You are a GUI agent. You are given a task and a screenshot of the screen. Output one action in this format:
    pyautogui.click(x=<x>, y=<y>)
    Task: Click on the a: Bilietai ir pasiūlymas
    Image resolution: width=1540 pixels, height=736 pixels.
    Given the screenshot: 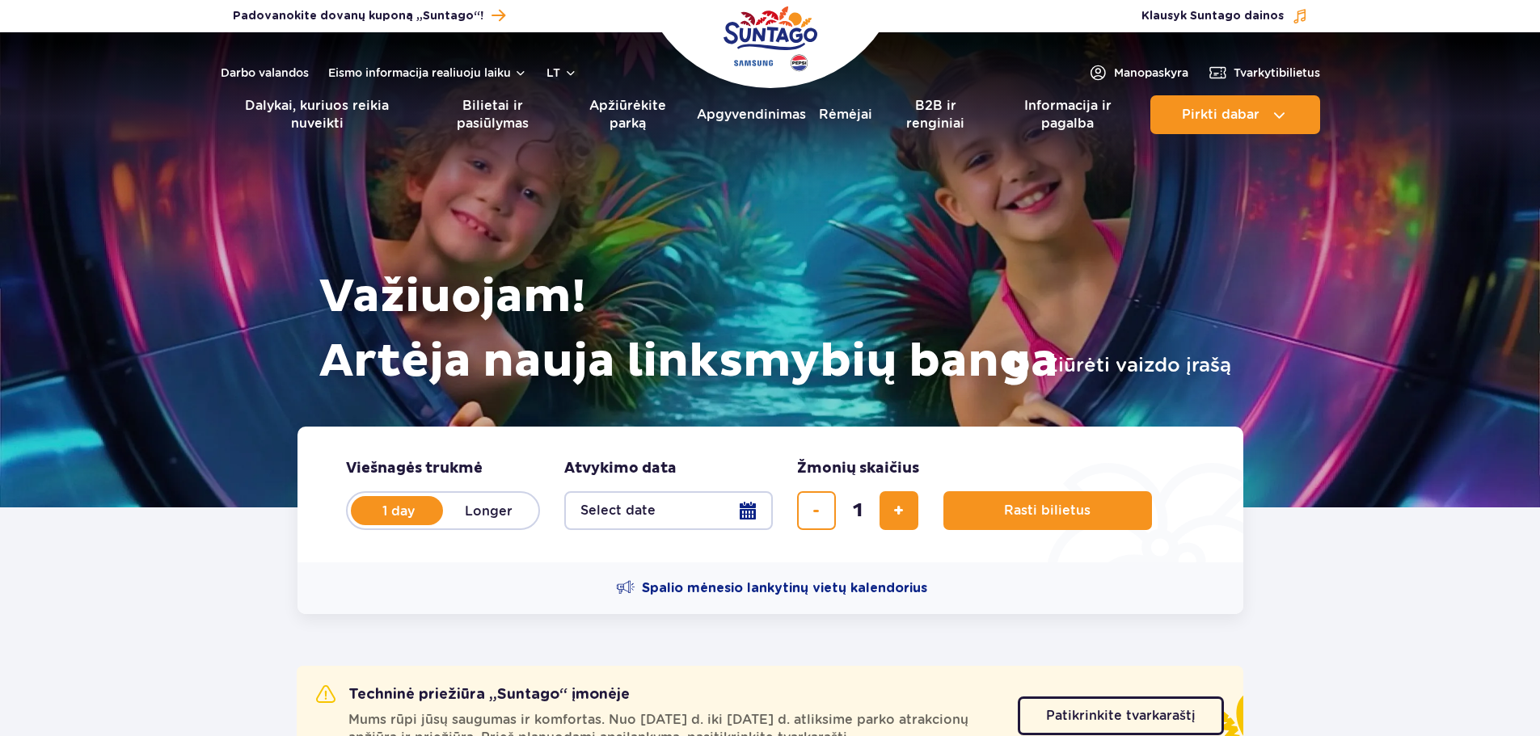 What is the action you would take?
    pyautogui.click(x=492, y=115)
    